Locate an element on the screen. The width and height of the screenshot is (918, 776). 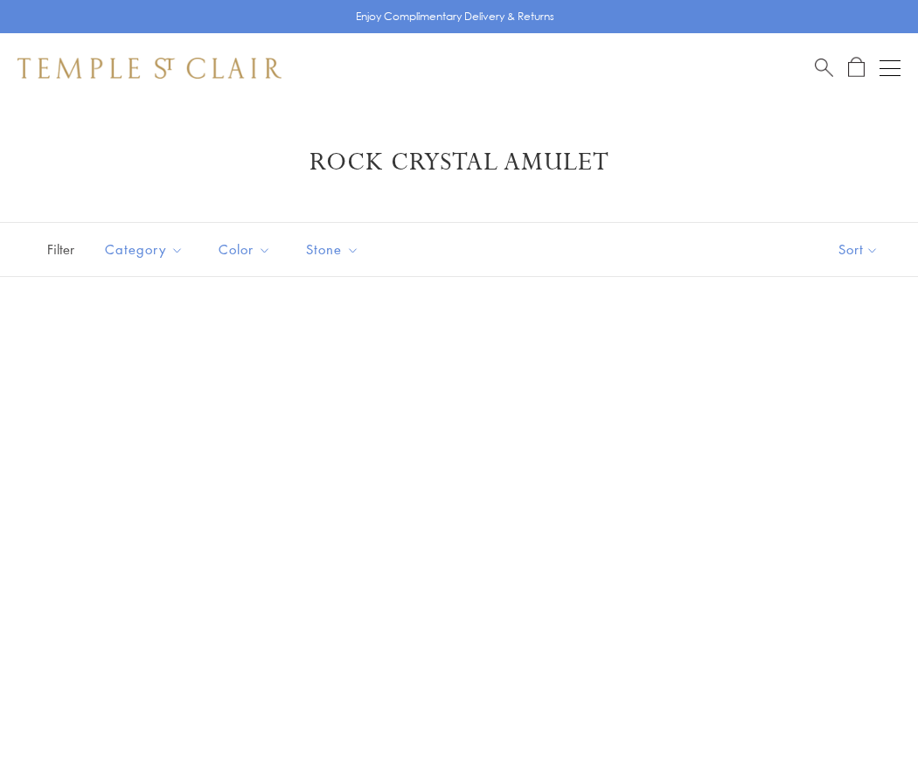
span: Category is located at coordinates (146, 249).